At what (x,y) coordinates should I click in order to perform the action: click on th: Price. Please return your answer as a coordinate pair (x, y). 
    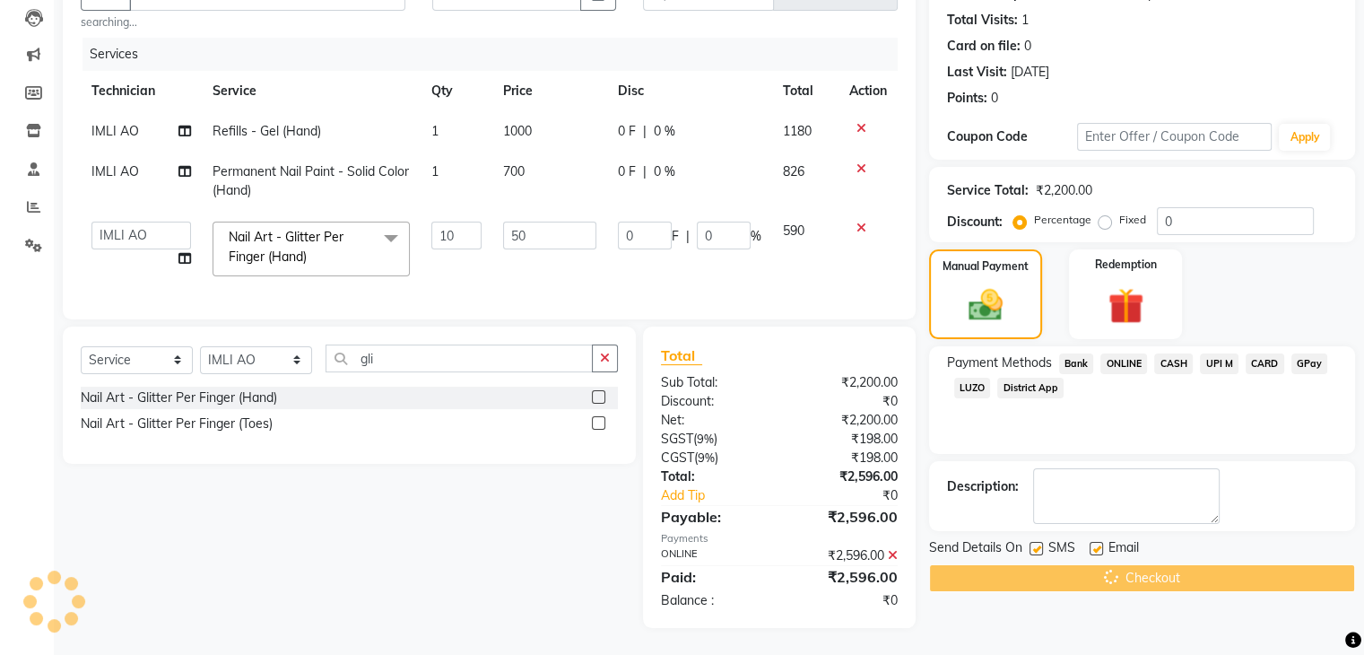
    Looking at the image, I should click on (550, 91).